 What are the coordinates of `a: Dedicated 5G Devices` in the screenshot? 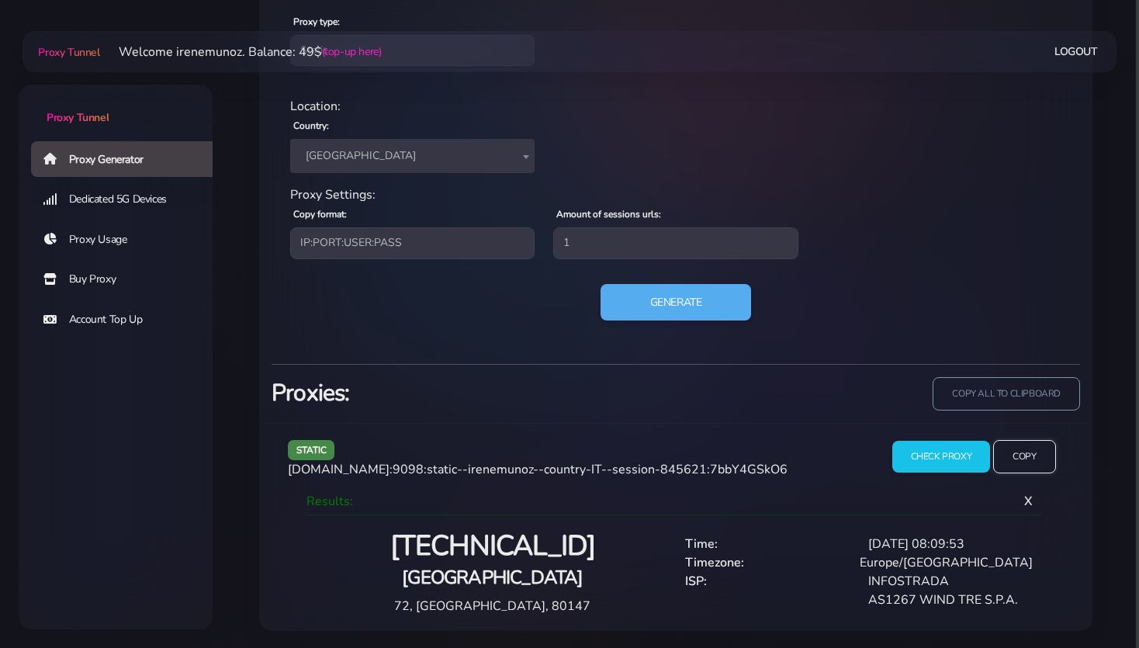 It's located at (128, 199).